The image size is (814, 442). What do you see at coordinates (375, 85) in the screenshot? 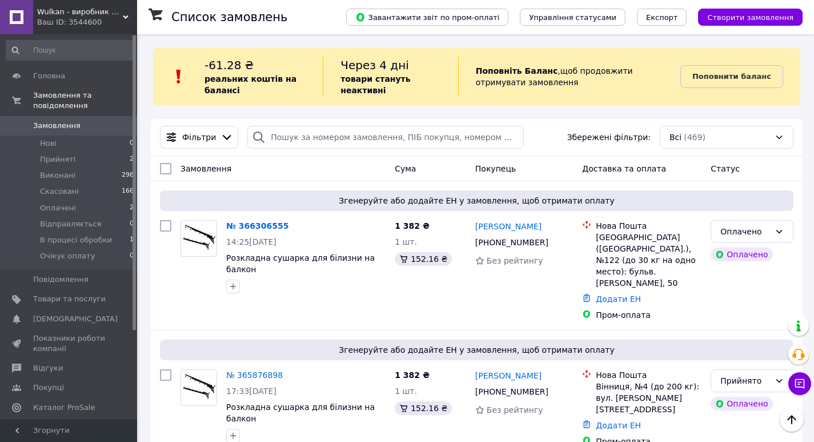
I see `b: товари стануть неактивні` at bounding box center [375, 85].